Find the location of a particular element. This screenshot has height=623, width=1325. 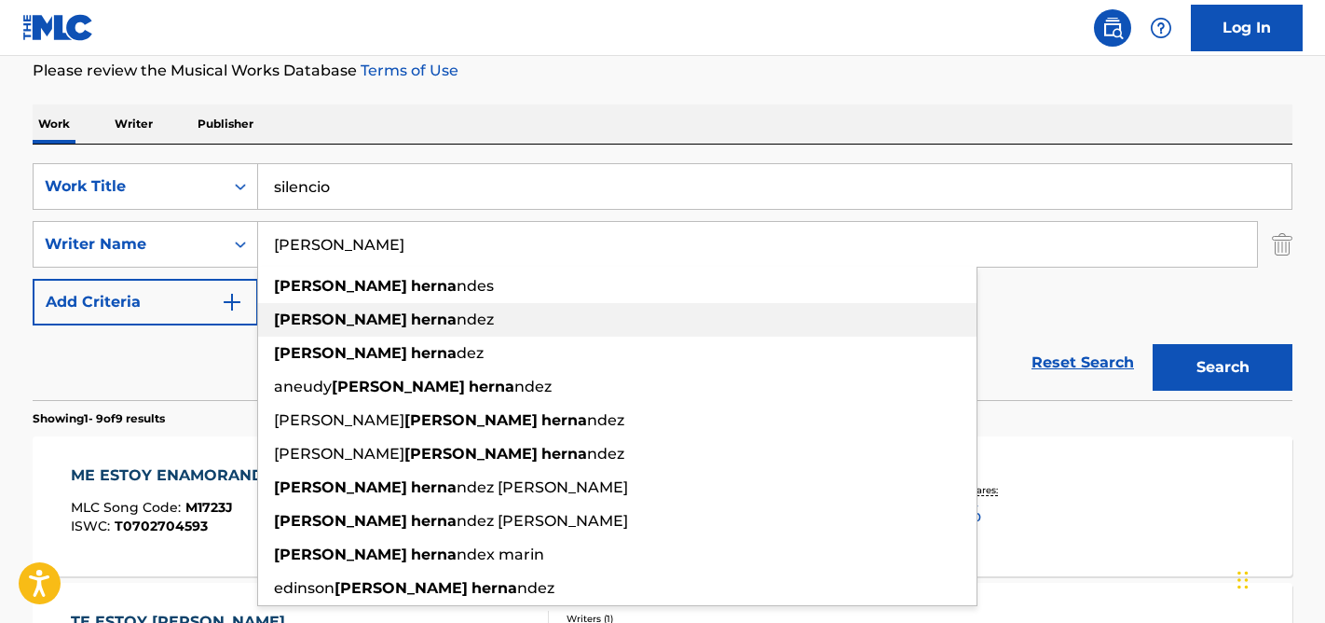

span: ndex marin is located at coordinates (500, 554).